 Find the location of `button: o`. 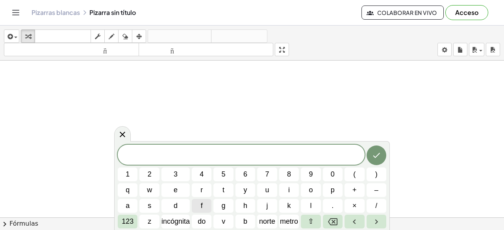

button: o is located at coordinates (311, 190).